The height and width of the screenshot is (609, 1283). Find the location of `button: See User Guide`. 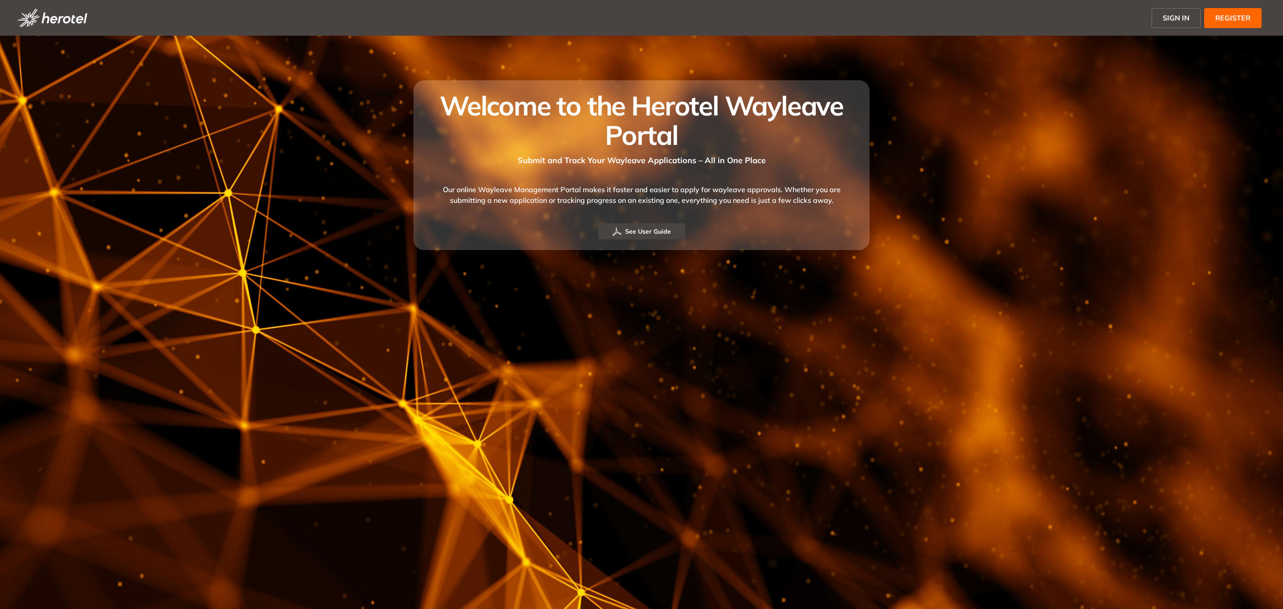

button: See User Guide is located at coordinates (642, 231).